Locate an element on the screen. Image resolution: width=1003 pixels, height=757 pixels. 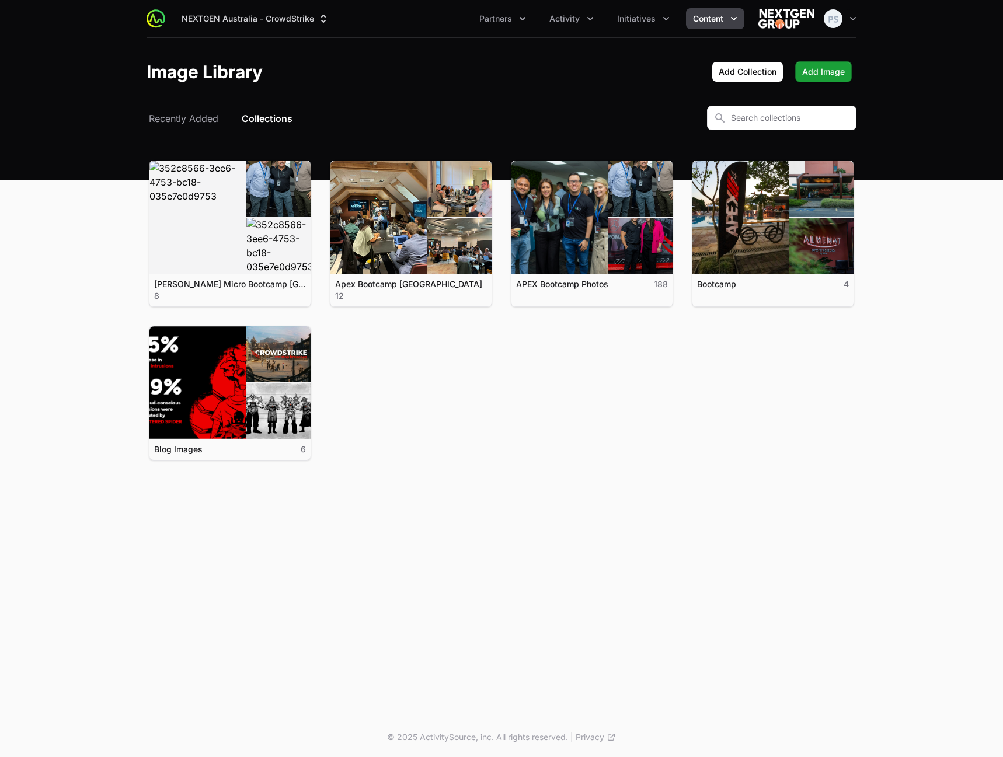
button: Recently Added is located at coordinates (183, 119).